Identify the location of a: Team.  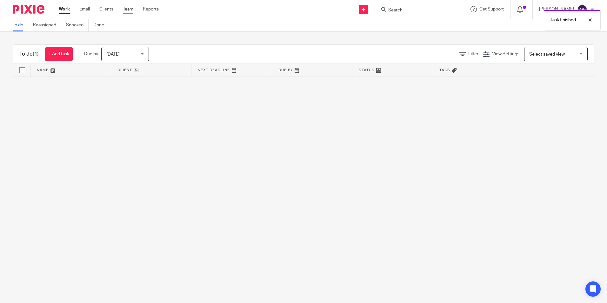
(128, 9).